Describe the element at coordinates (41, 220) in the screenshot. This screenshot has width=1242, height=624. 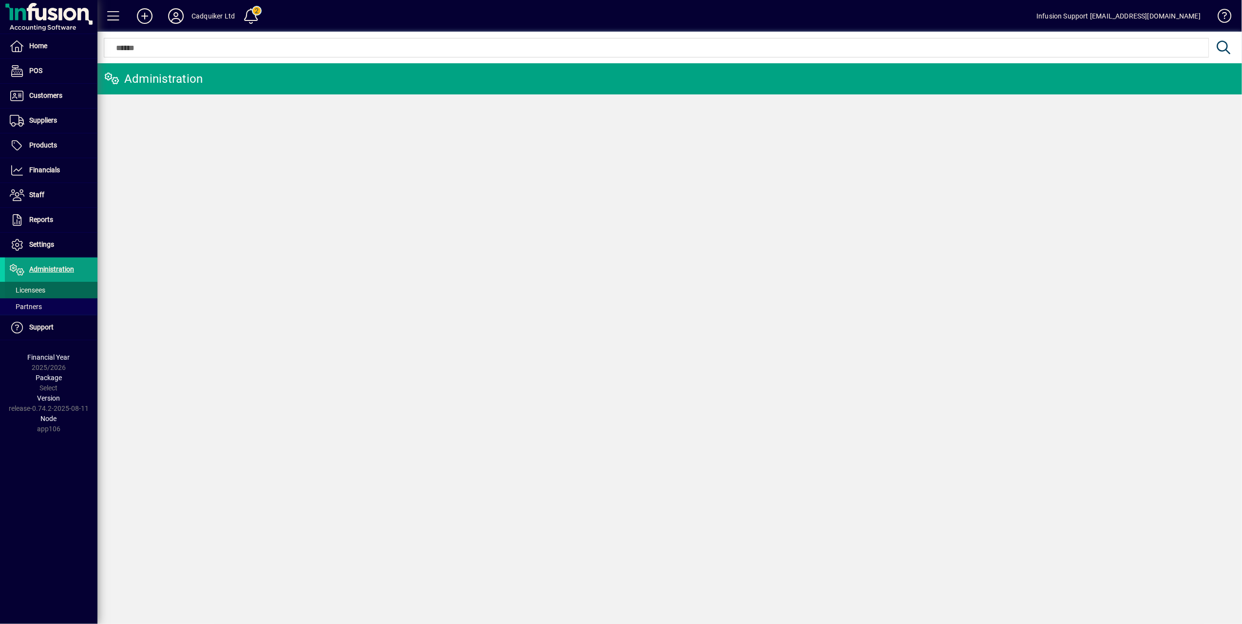
I see `span: Reports` at that location.